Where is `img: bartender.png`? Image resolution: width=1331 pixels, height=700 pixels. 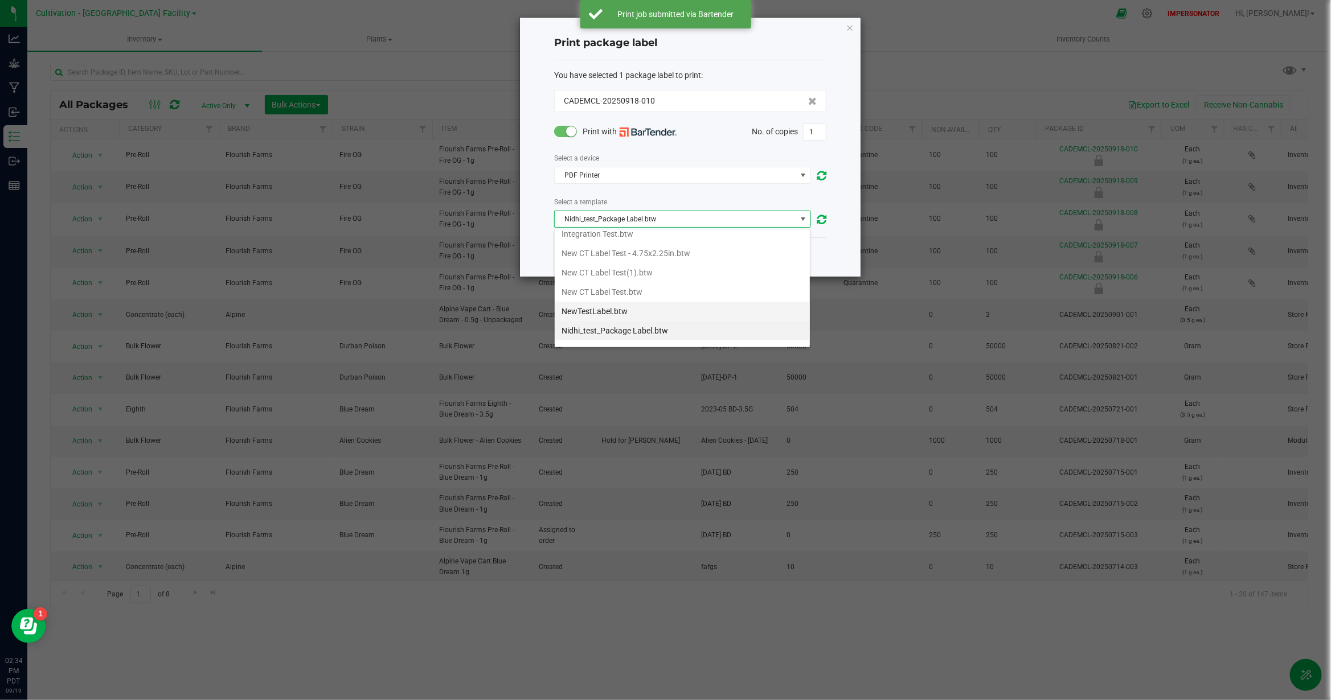
img: bartender.png is located at coordinates (648, 132).